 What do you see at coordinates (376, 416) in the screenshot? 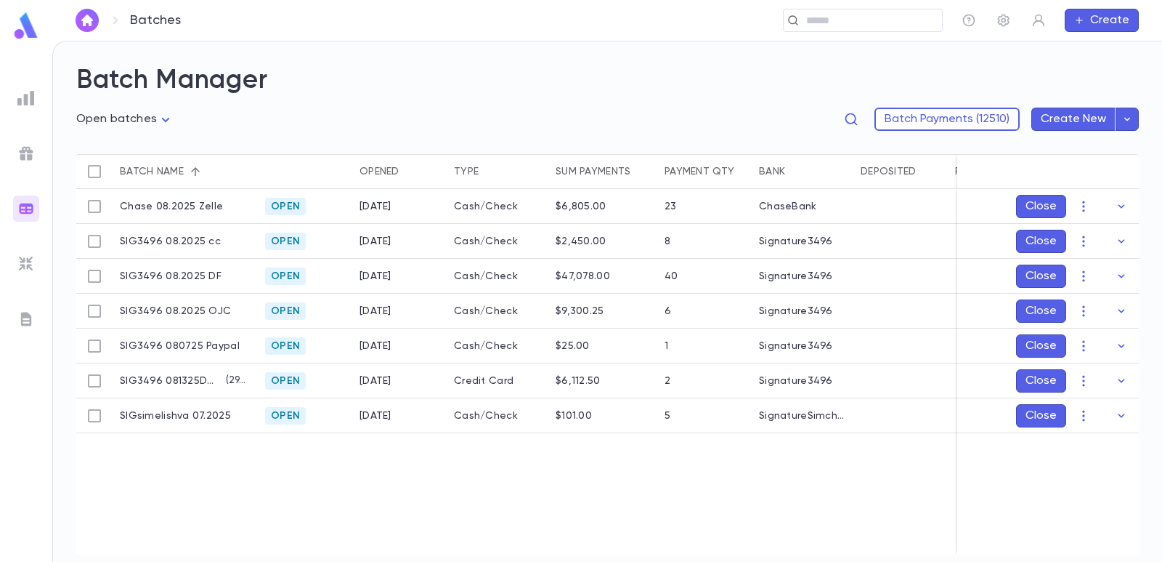
I see `div: 7/21/2025` at bounding box center [376, 416].